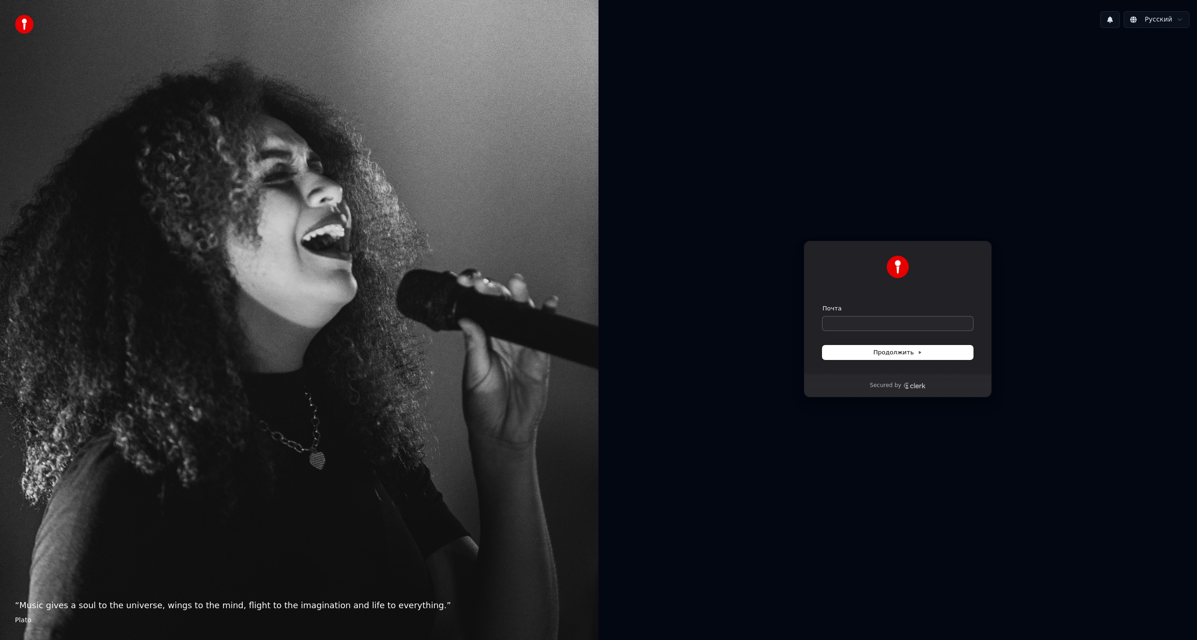  What do you see at coordinates (898, 352) in the screenshot?
I see `span: Продолжить` at bounding box center [898, 352].